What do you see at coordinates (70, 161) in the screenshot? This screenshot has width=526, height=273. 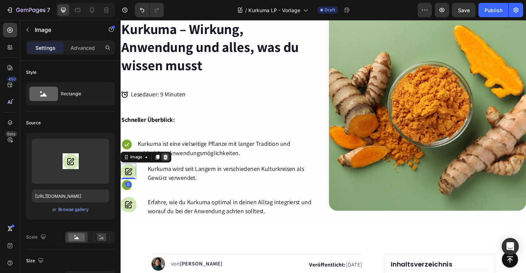 I see `img: preview-image` at bounding box center [70, 161].